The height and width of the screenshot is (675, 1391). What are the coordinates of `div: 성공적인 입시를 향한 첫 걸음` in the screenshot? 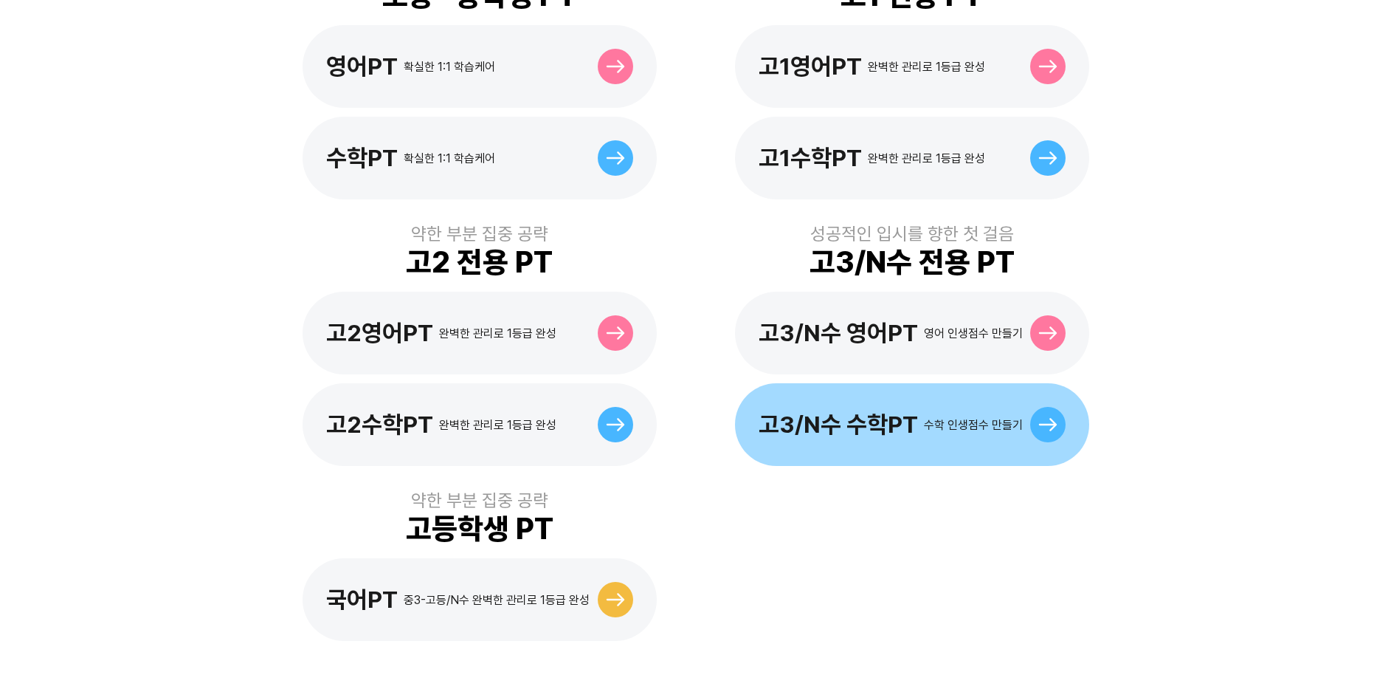 It's located at (912, 233).